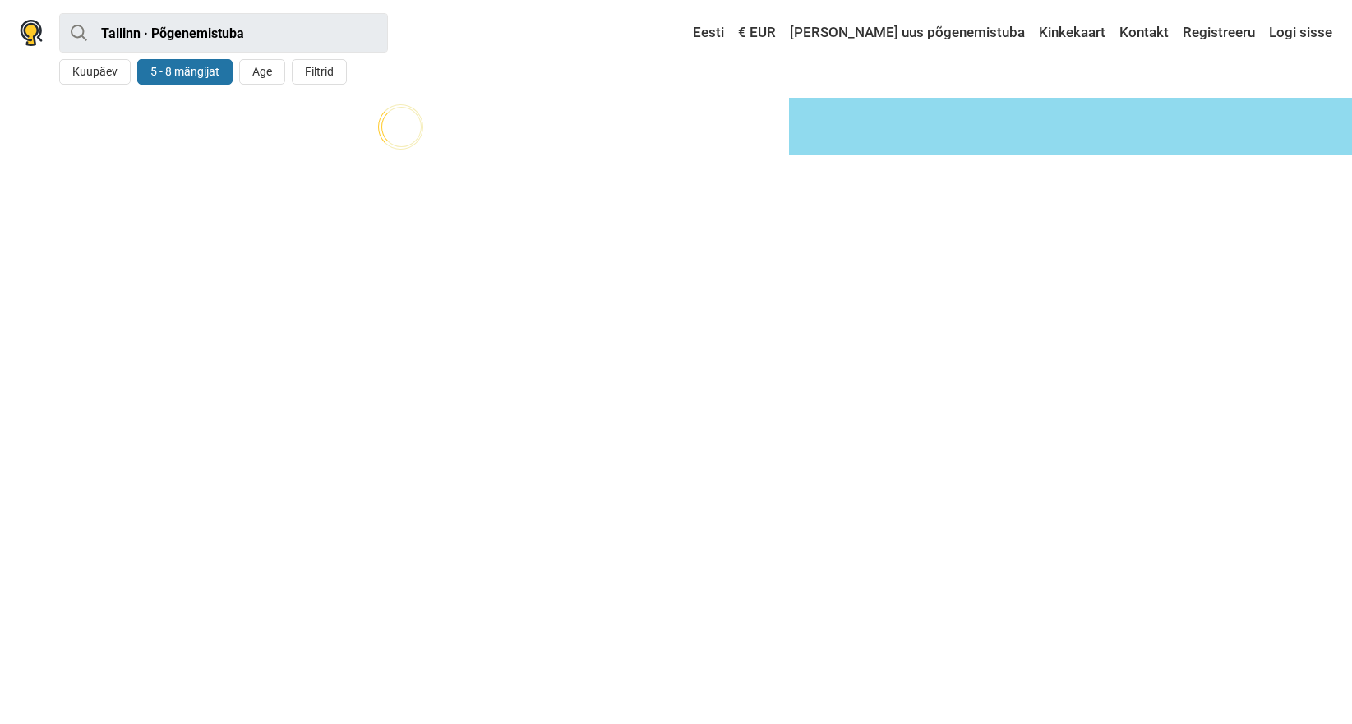 The height and width of the screenshot is (724, 1352). What do you see at coordinates (224, 33) in the screenshot?
I see `input: proovi “Tallinn”` at bounding box center [224, 33].